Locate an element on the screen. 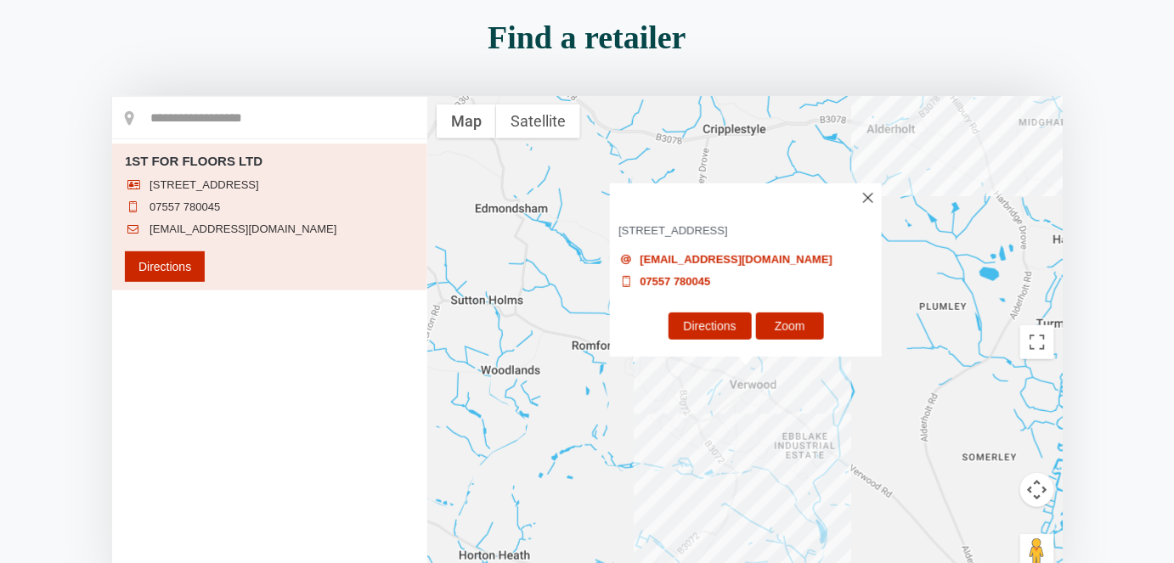 The width and height of the screenshot is (1174, 563). button: Map camera controls is located at coordinates (1037, 490).